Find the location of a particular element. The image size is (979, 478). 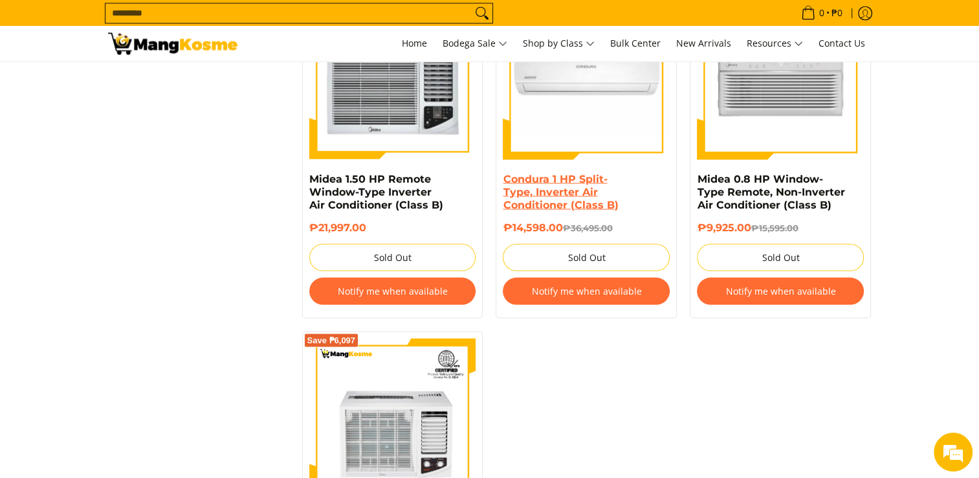

a: New Arrivals is located at coordinates (703, 43).